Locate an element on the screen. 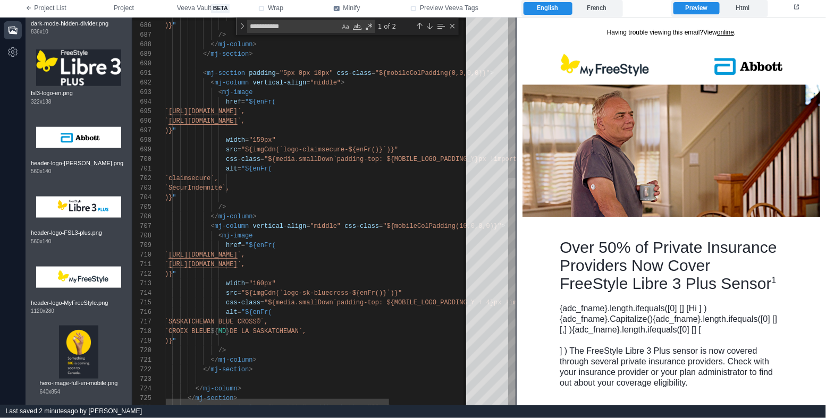 The image size is (826, 418). span: css-class is located at coordinates (243, 159).